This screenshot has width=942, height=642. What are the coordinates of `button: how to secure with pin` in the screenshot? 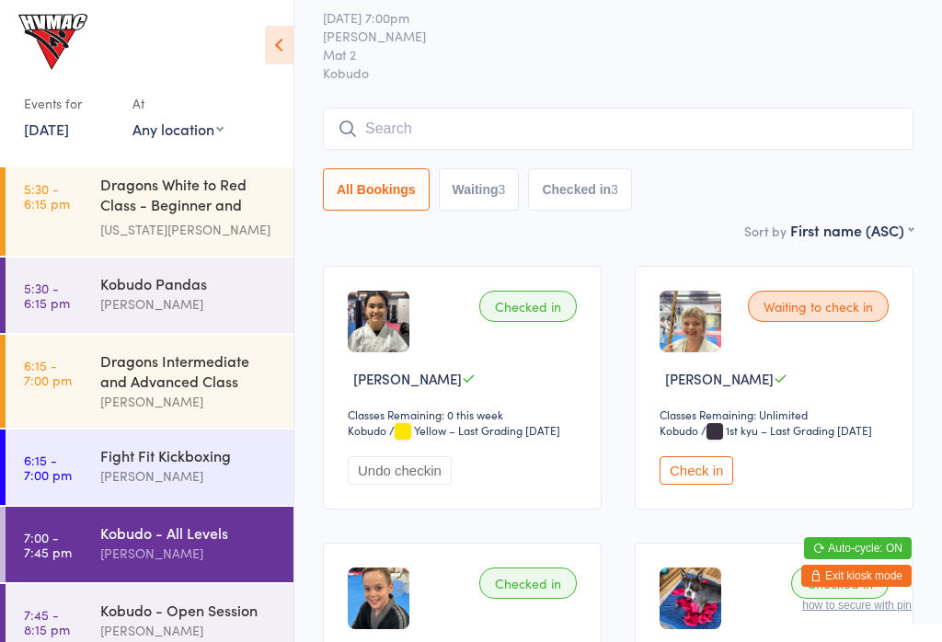 It's located at (856, 605).